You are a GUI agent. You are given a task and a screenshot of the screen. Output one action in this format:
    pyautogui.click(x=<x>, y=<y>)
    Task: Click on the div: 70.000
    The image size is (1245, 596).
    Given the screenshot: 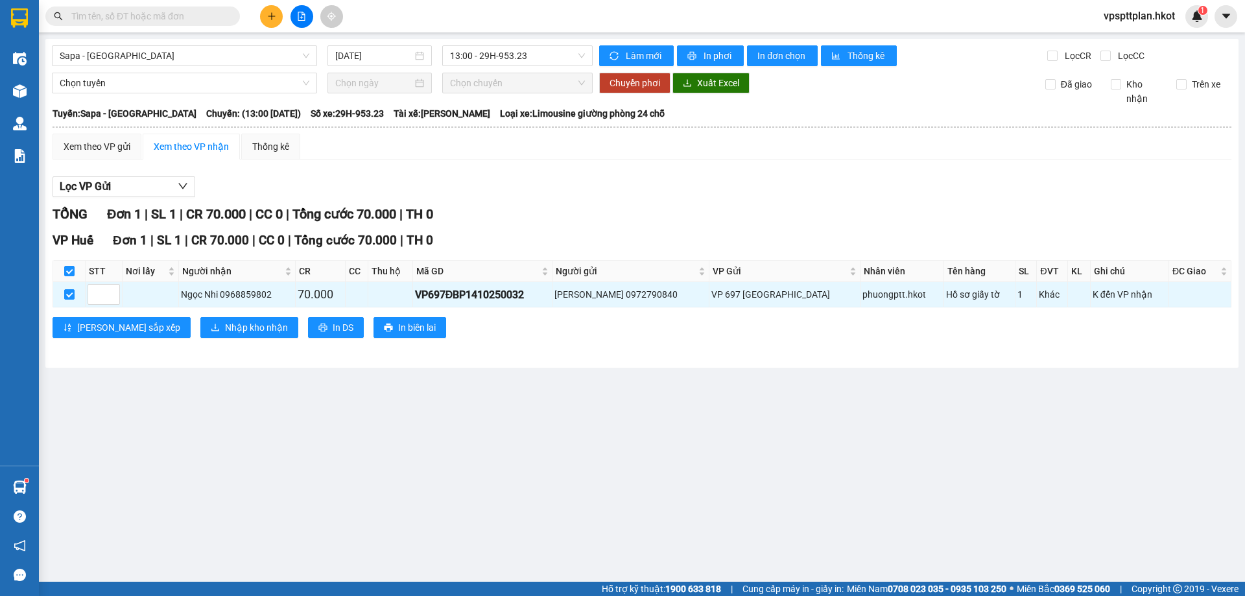 What is the action you would take?
    pyautogui.click(x=320, y=294)
    